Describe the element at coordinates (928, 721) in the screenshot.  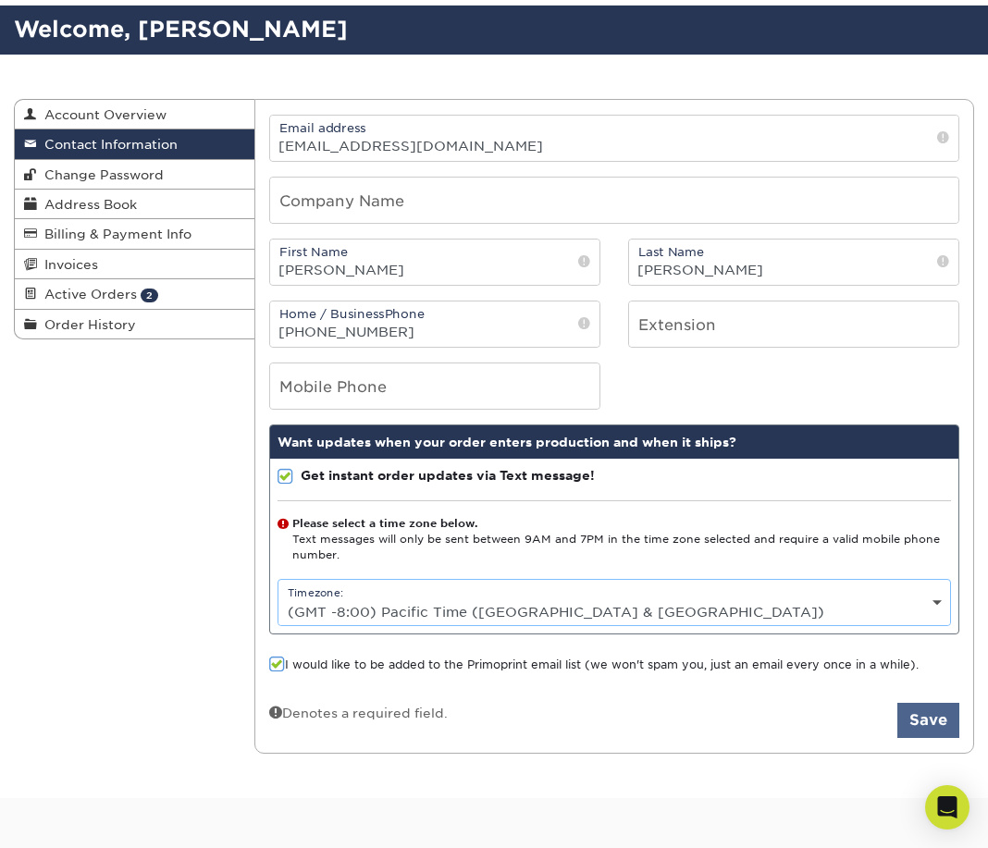
I see `button: Save` at that location.